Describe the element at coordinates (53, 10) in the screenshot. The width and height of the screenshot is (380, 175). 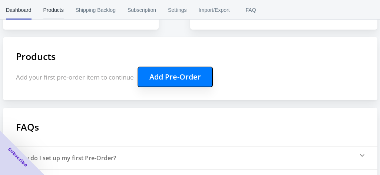
I see `span: Products` at that location.